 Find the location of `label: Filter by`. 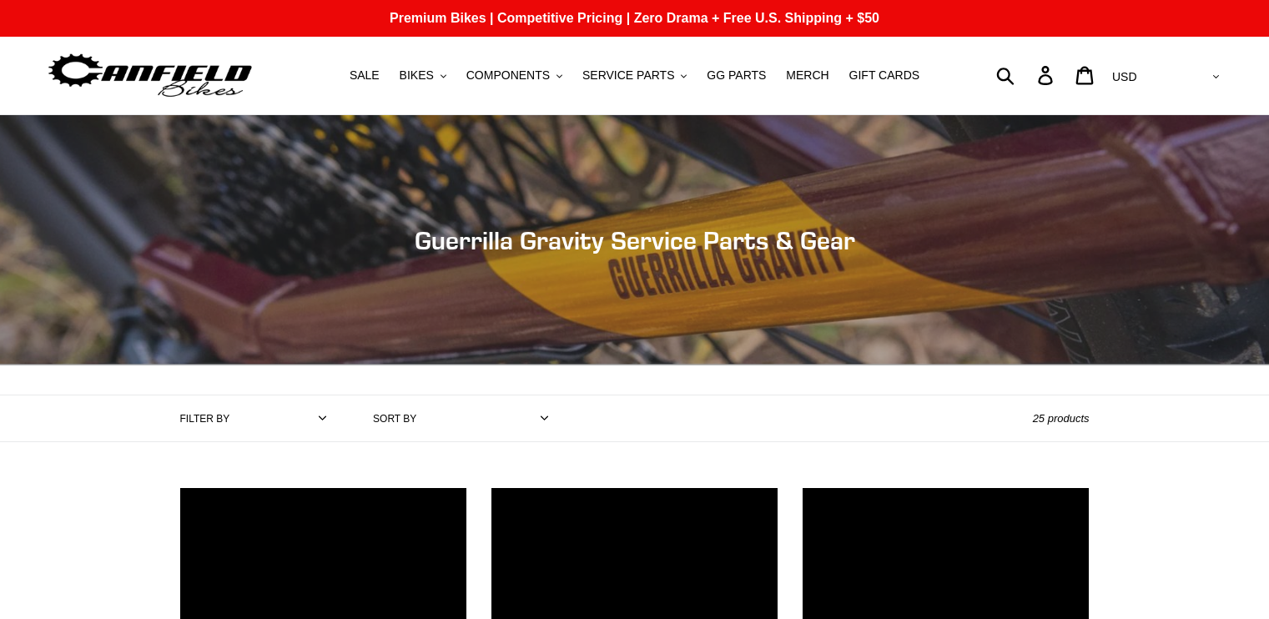

label: Filter by is located at coordinates (205, 419).